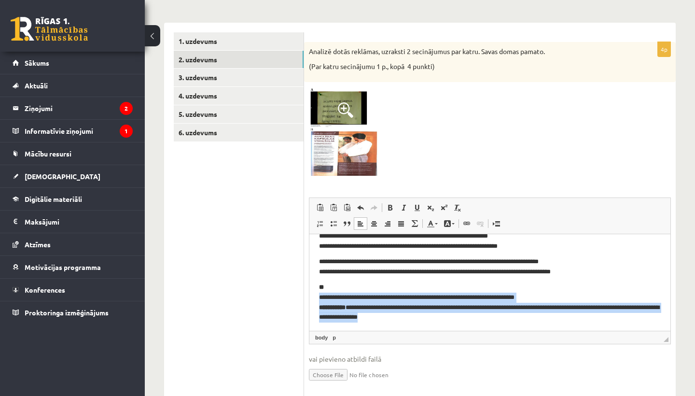 This screenshot has width=695, height=396. Describe the element at coordinates (347, 223) in the screenshot. I see `a: Block Quote` at that location.